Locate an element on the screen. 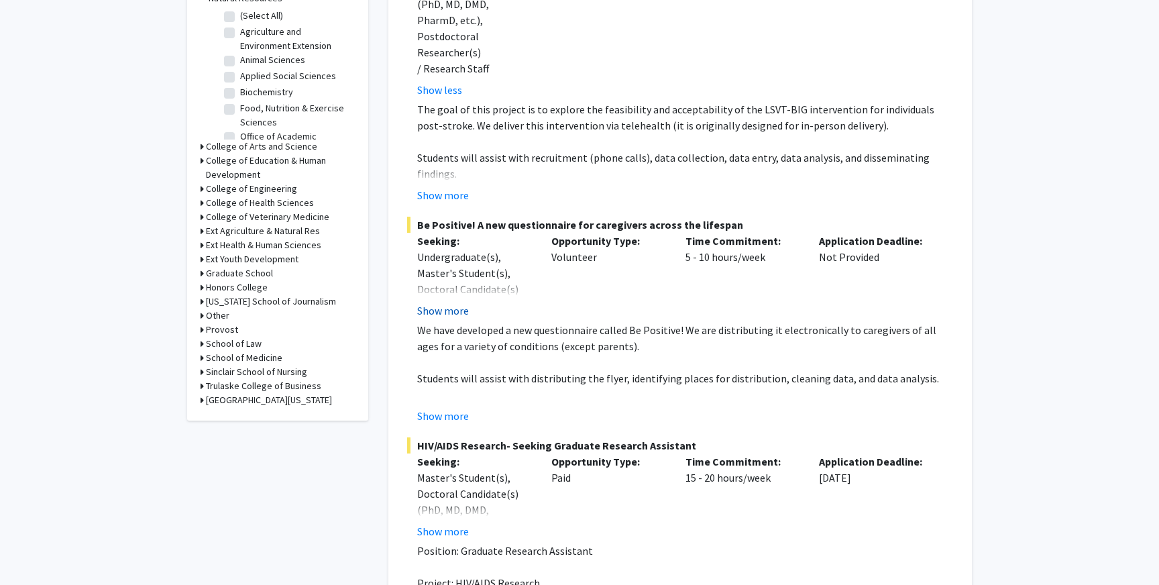  div: Volunteer is located at coordinates (608, 276).